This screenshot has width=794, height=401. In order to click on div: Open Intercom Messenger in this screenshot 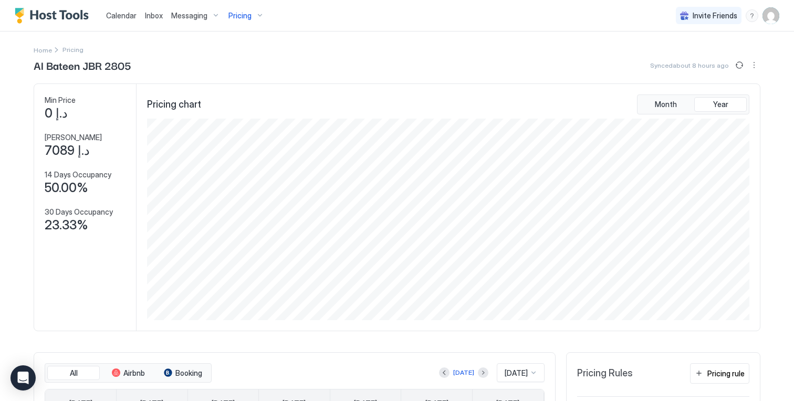, I will do `click(23, 378)`.